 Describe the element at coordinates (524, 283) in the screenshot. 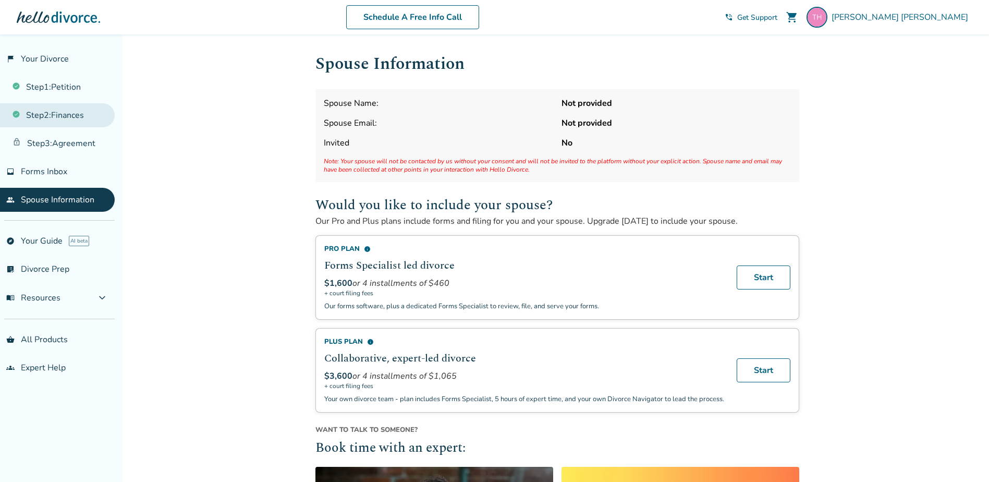

I see `div: or 4 installments of $460` at that location.